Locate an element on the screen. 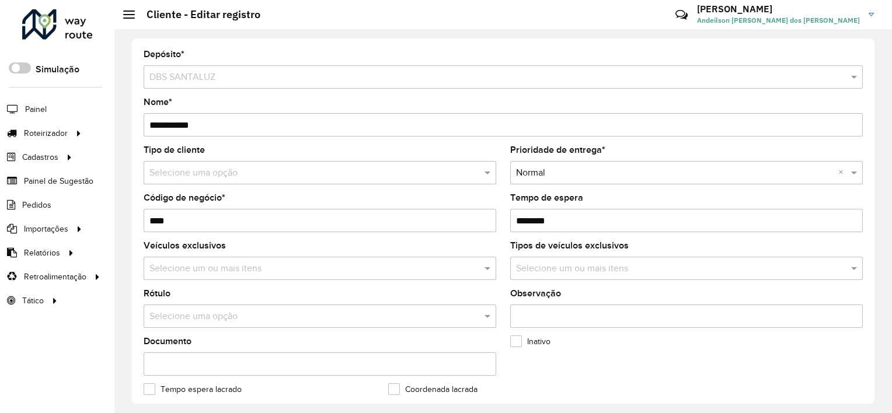 The height and width of the screenshot is (413, 892). label: Documento is located at coordinates (168, 342).